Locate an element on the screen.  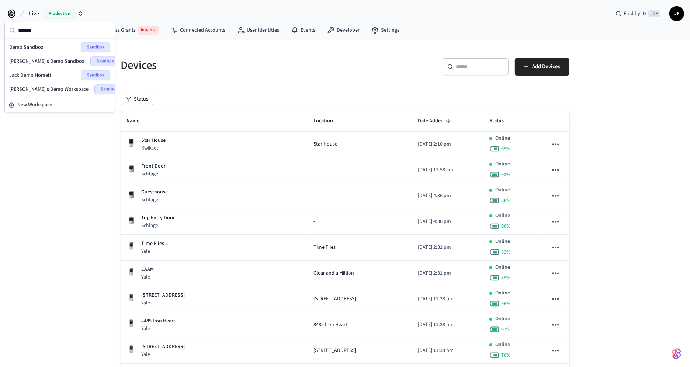
a: Access GrantsInternal is located at coordinates (127, 30).